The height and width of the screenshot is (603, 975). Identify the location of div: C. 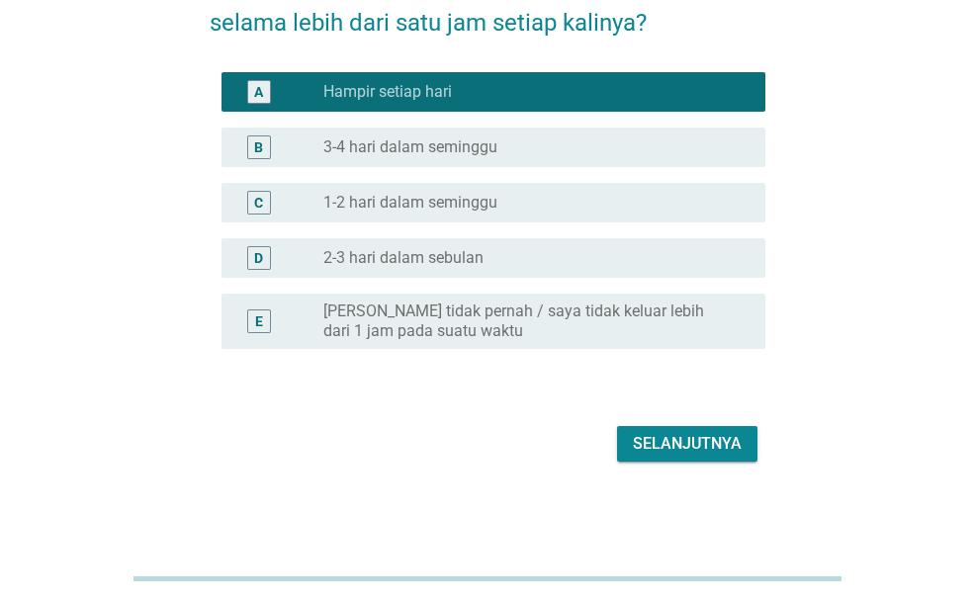
(258, 202).